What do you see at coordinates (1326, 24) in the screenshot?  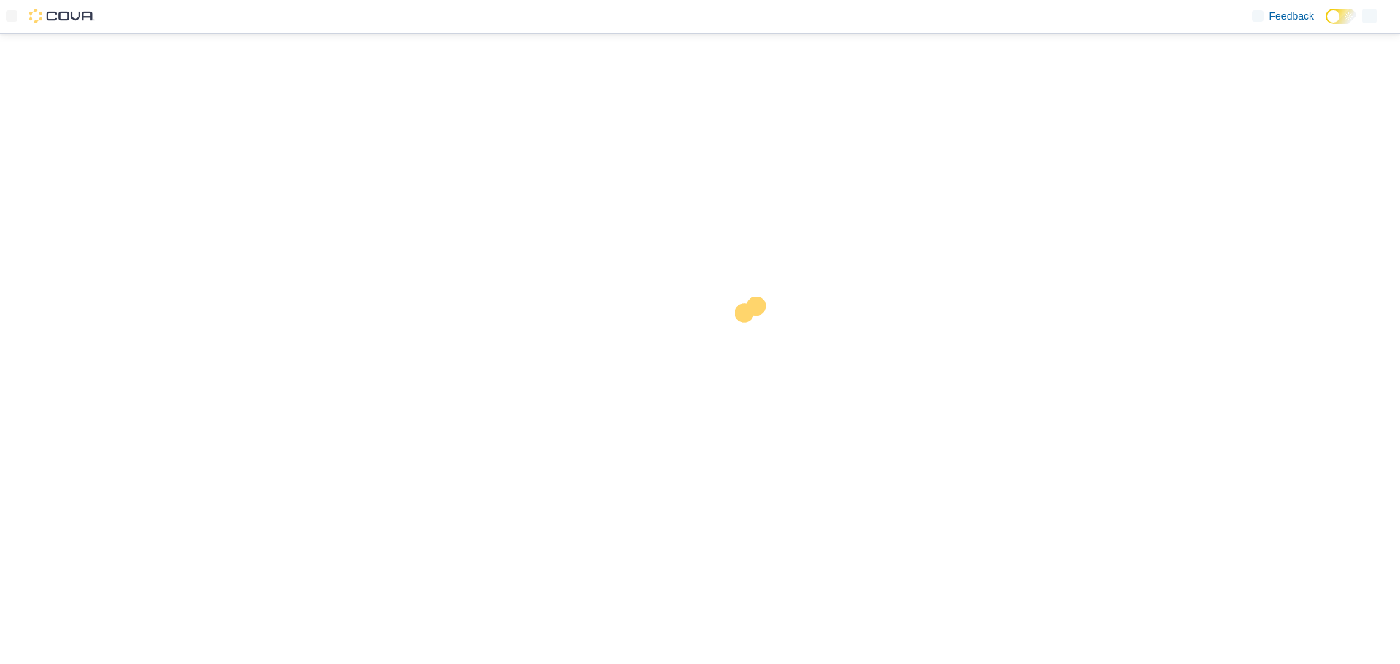 I see `span: Dark Mode` at bounding box center [1326, 24].